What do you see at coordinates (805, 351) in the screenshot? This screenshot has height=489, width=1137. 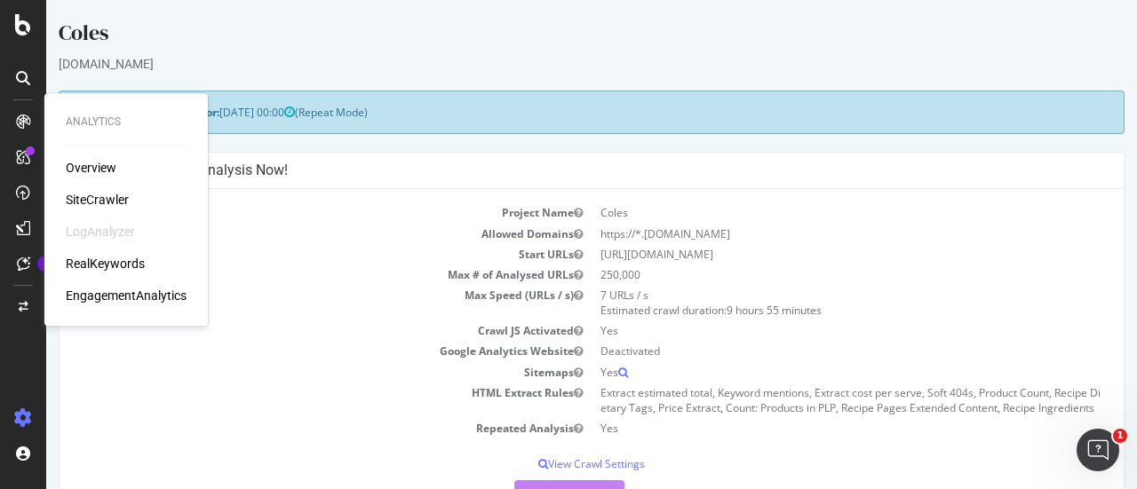 I see `td: Deactivated` at bounding box center [805, 351].